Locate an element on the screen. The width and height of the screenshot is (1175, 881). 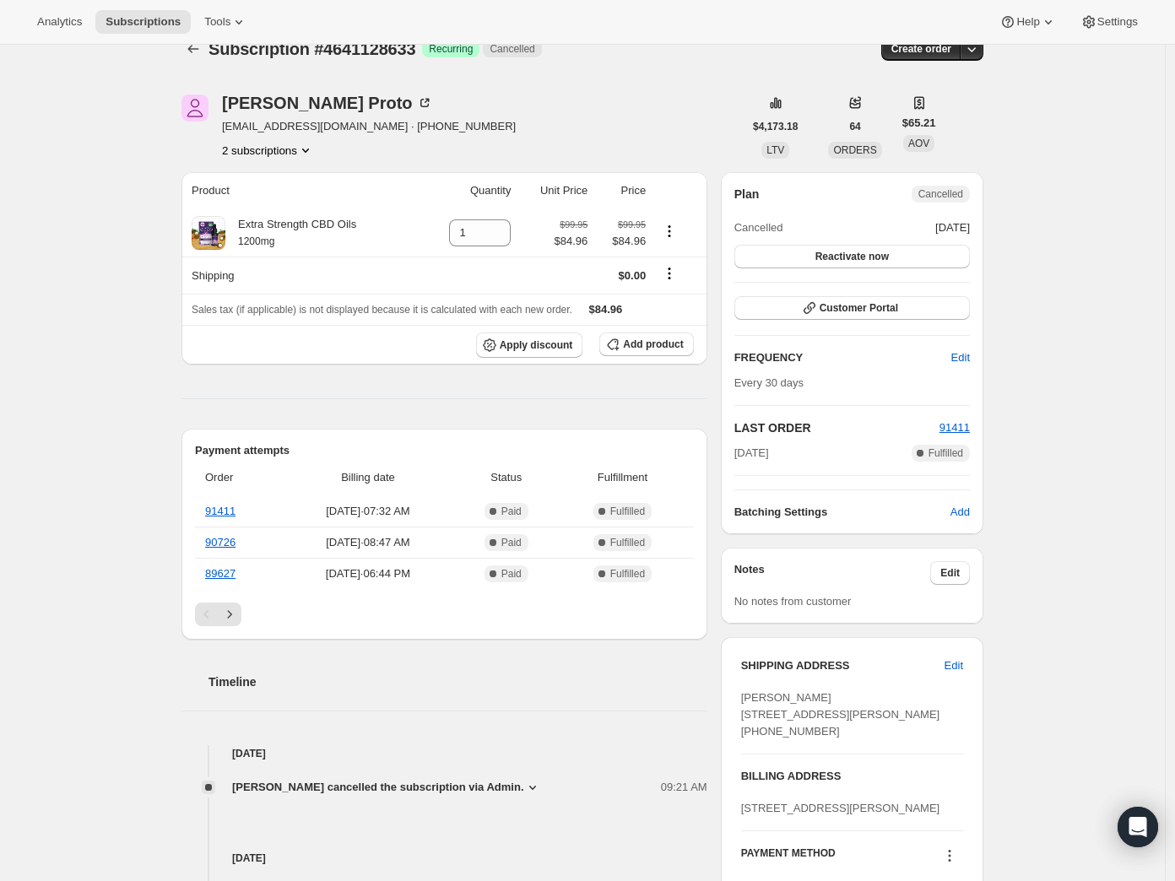
span: Fulfillment is located at coordinates (622, 478).